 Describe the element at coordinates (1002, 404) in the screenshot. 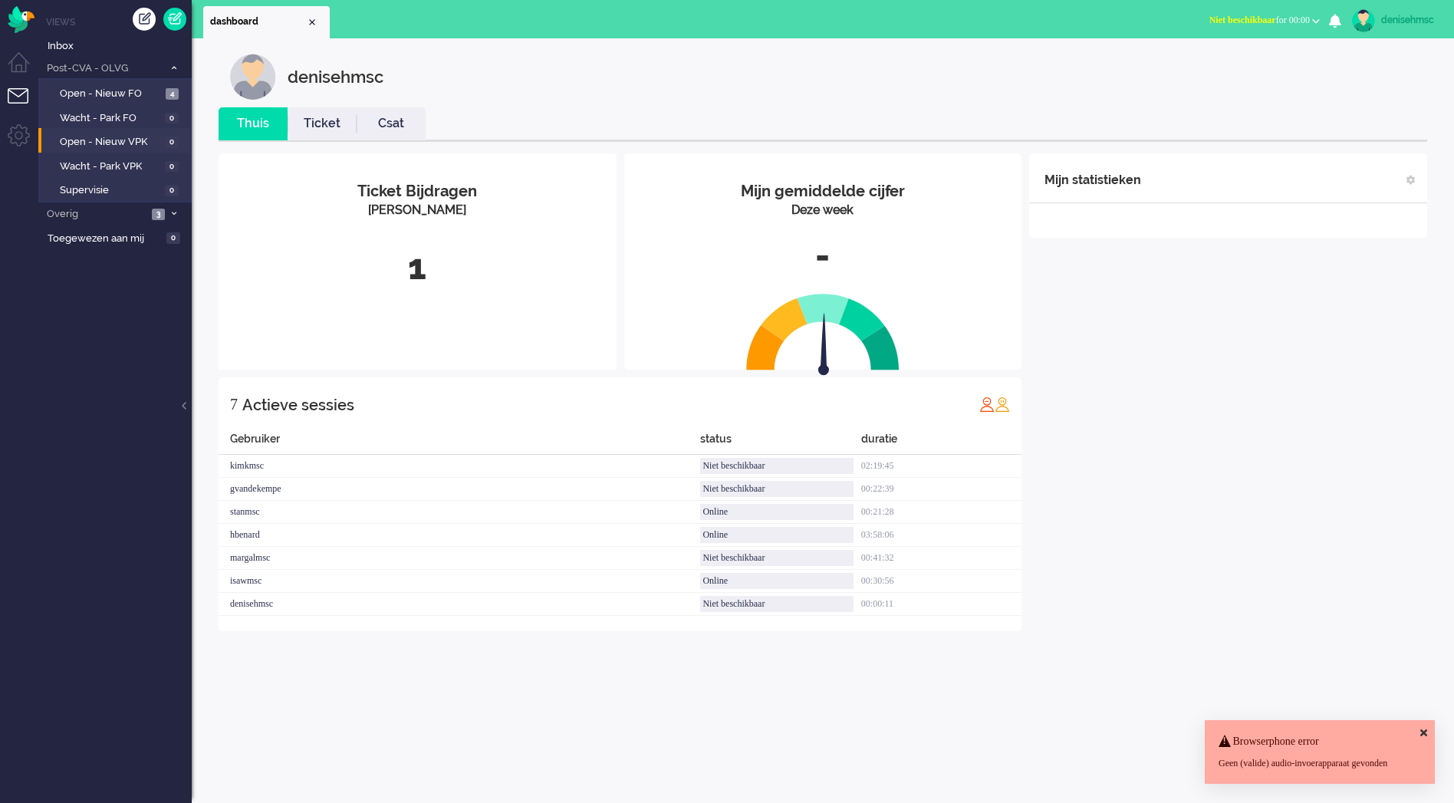

I see `img: profile_orange.svg` at that location.